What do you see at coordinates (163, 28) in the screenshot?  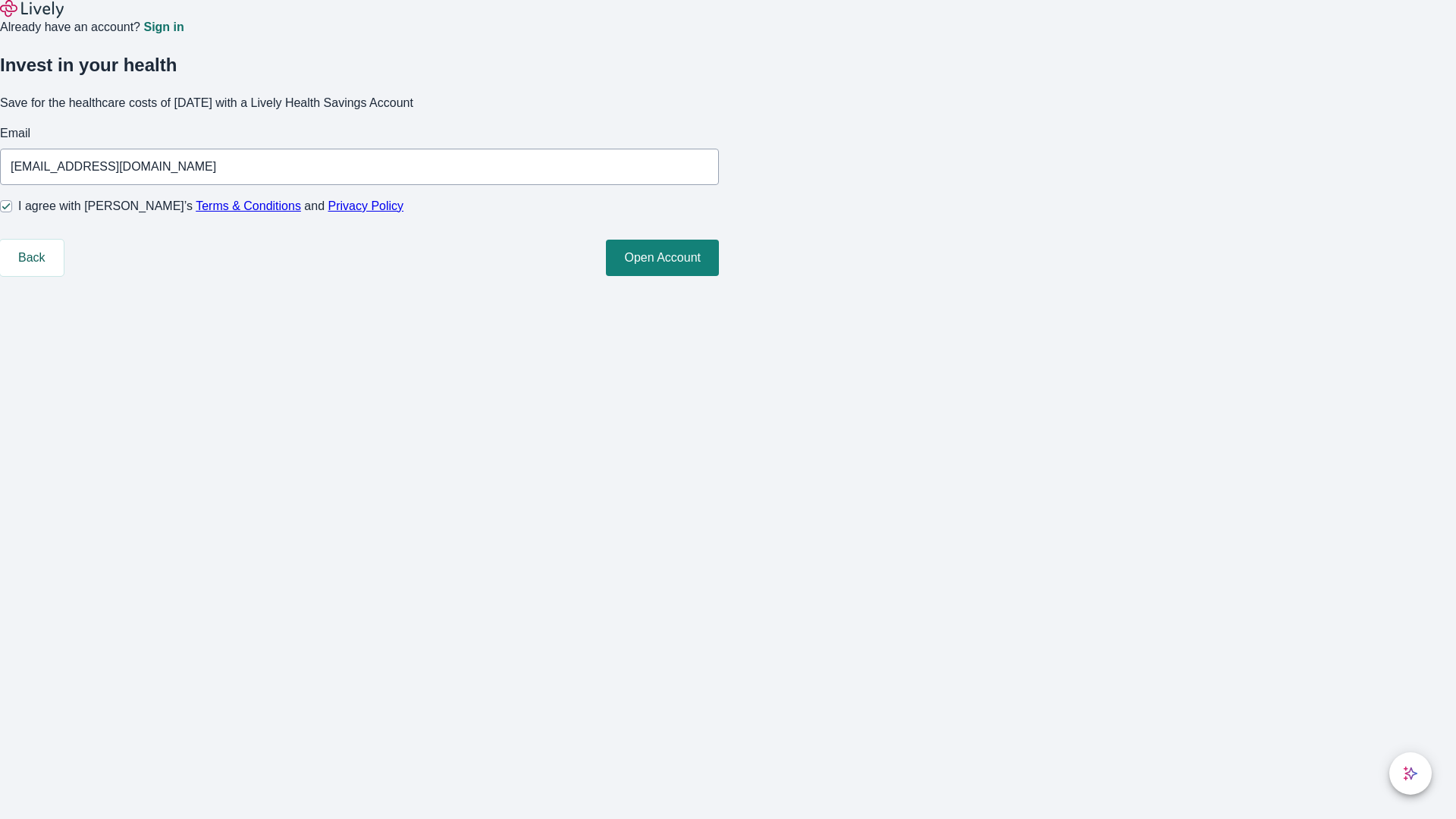 I see `a: Sign in` at bounding box center [163, 28].